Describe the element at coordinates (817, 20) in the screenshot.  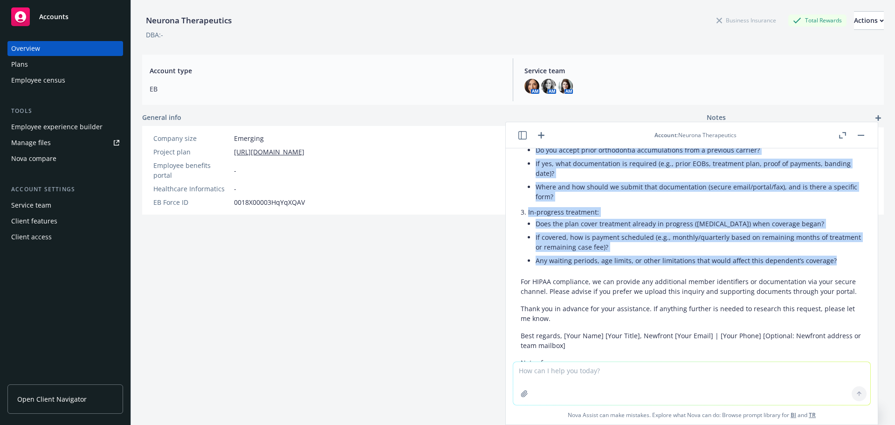
I see `div: Total Rewards` at that location.